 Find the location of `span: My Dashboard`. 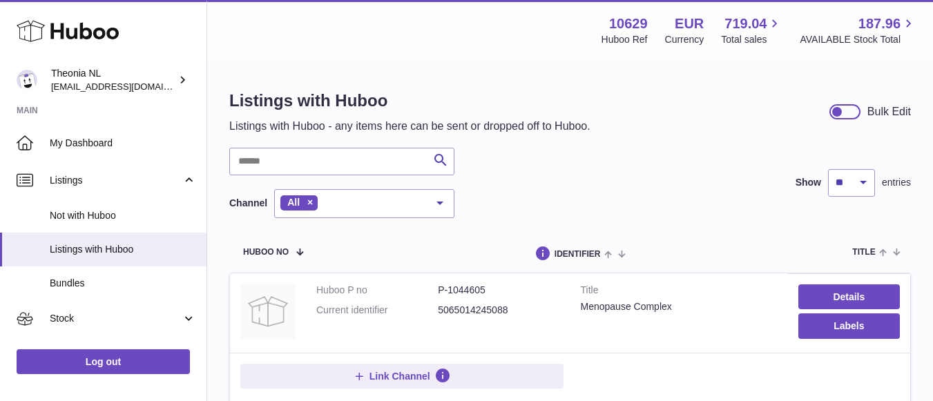

span: My Dashboard is located at coordinates (123, 143).